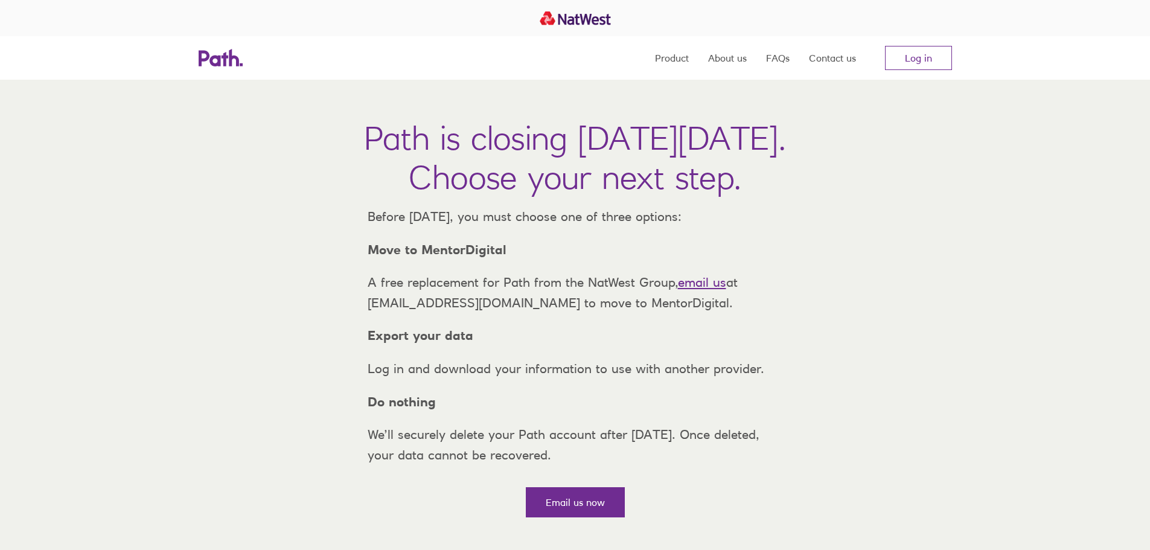 Image resolution: width=1150 pixels, height=550 pixels. What do you see at coordinates (576, 369) in the screenshot?
I see `p: Log in and download your information to use with another provider.` at bounding box center [576, 369].